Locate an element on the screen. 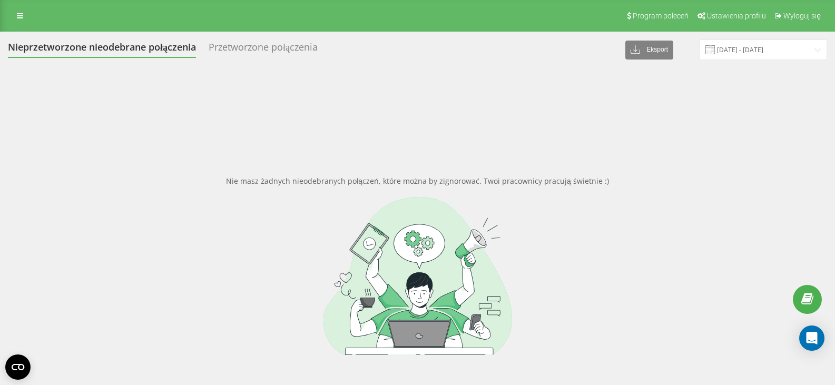  font: Ustawienia profilu is located at coordinates (736, 16).